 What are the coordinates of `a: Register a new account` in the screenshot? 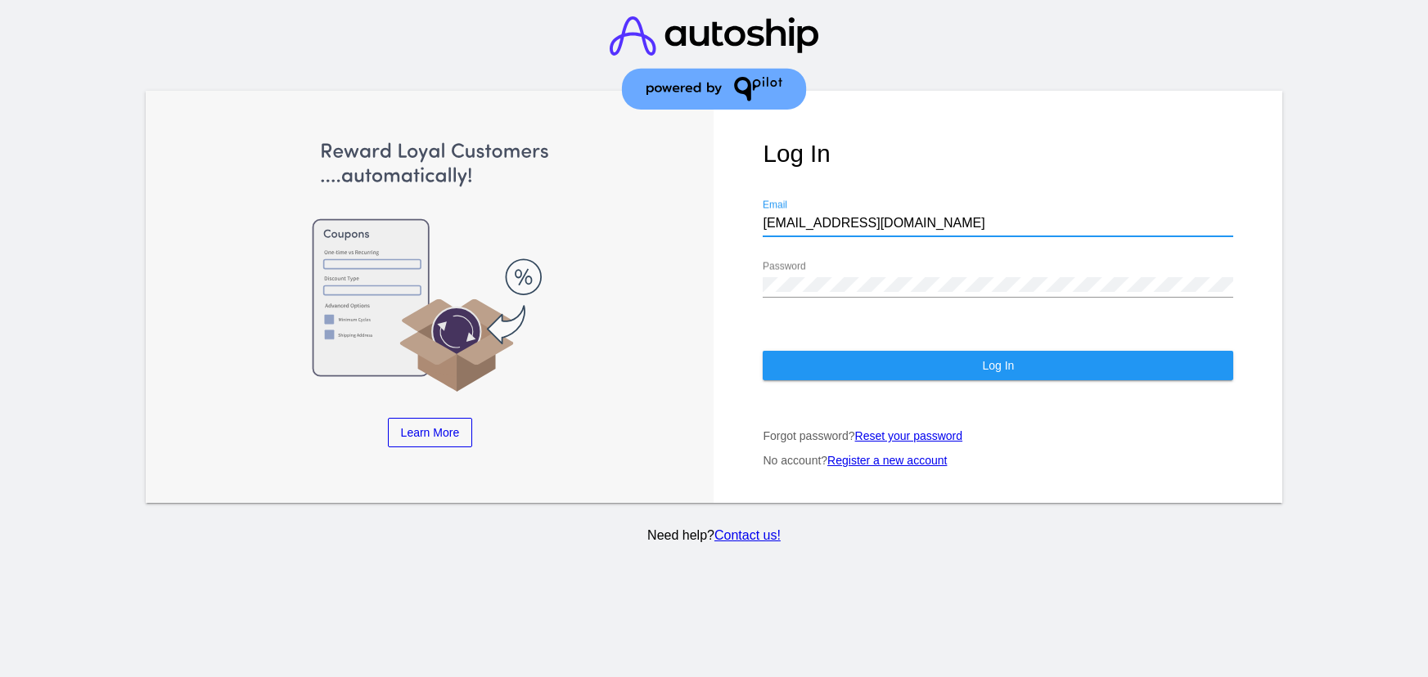 It's located at (887, 461).